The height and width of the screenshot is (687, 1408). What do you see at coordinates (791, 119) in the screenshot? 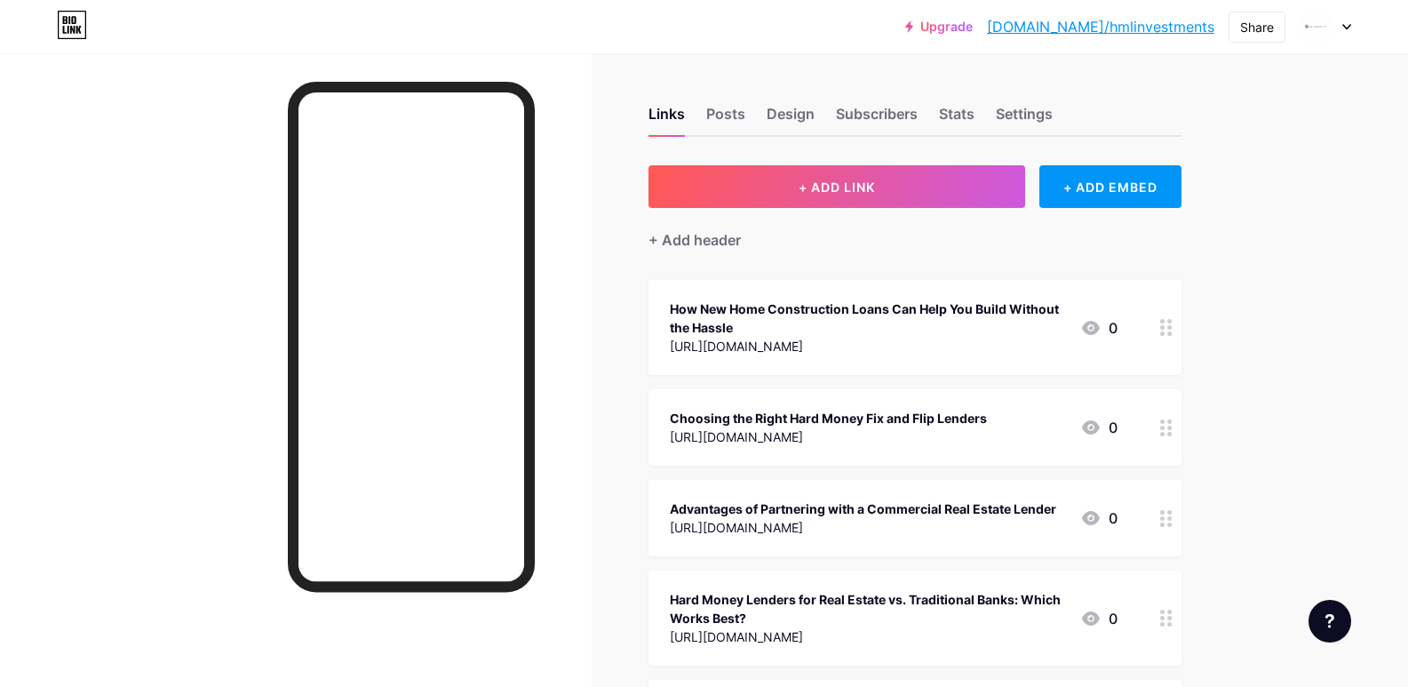
I see `div: Design` at bounding box center [791, 119].